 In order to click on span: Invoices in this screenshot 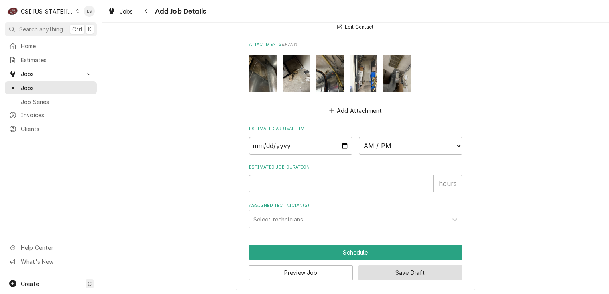, I will do `click(57, 115)`.